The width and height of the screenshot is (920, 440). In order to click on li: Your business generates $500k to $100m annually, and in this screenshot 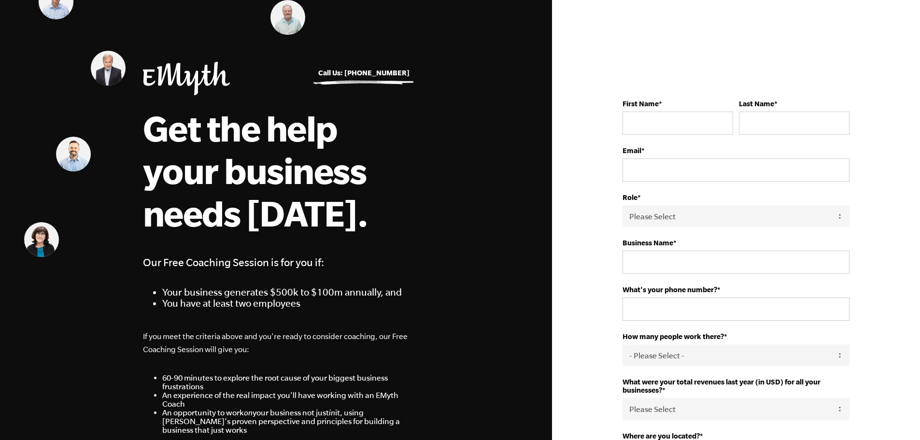, I will do `click(286, 292)`.